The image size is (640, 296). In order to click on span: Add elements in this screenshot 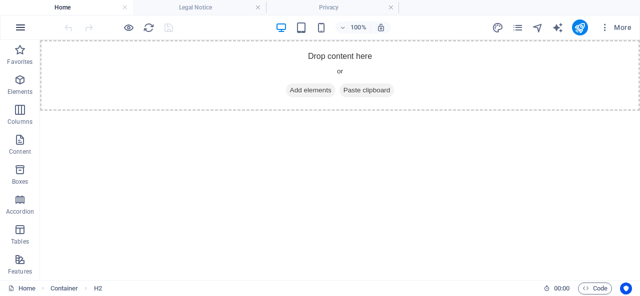, I will do `click(270, 50)`.